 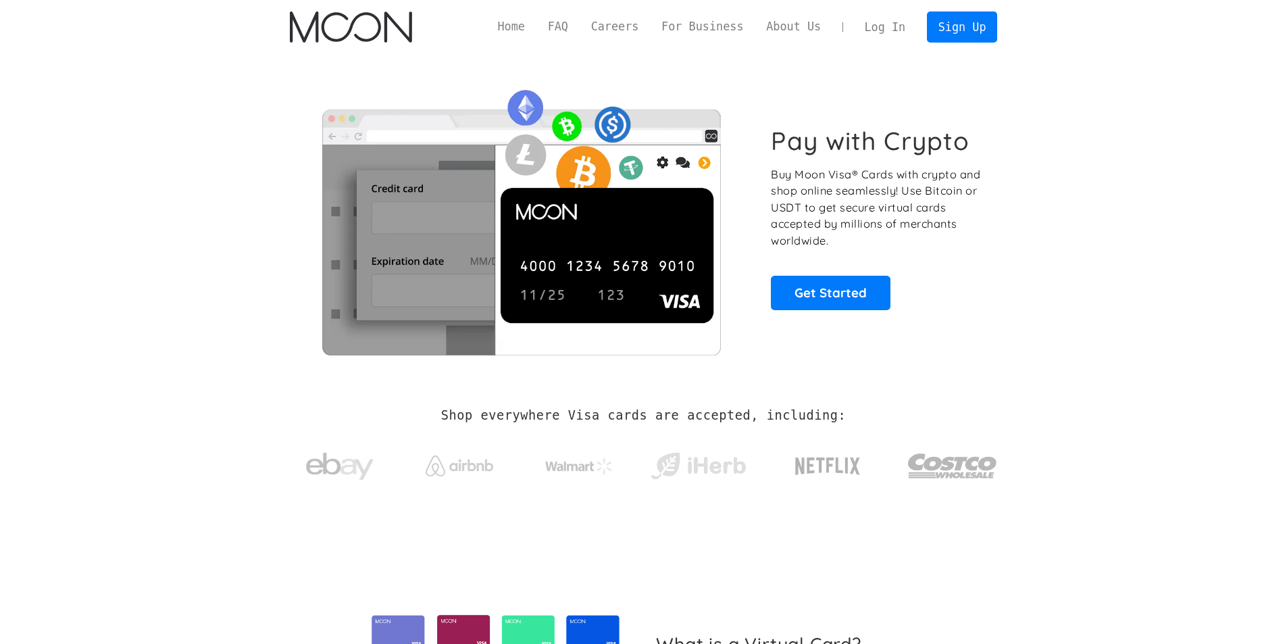 What do you see at coordinates (578, 463) in the screenshot?
I see `a: Walmart` at bounding box center [578, 463].